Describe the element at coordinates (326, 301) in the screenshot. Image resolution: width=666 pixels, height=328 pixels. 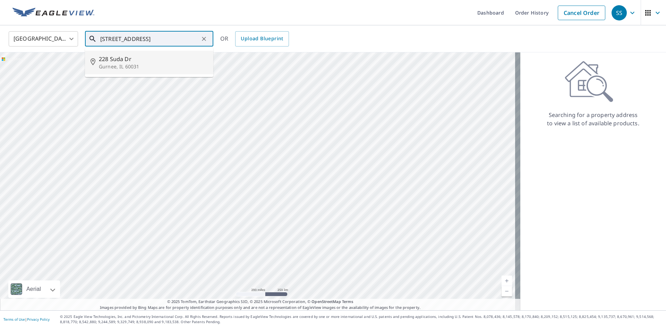
I see `a: OpenStreetMap` at that location.